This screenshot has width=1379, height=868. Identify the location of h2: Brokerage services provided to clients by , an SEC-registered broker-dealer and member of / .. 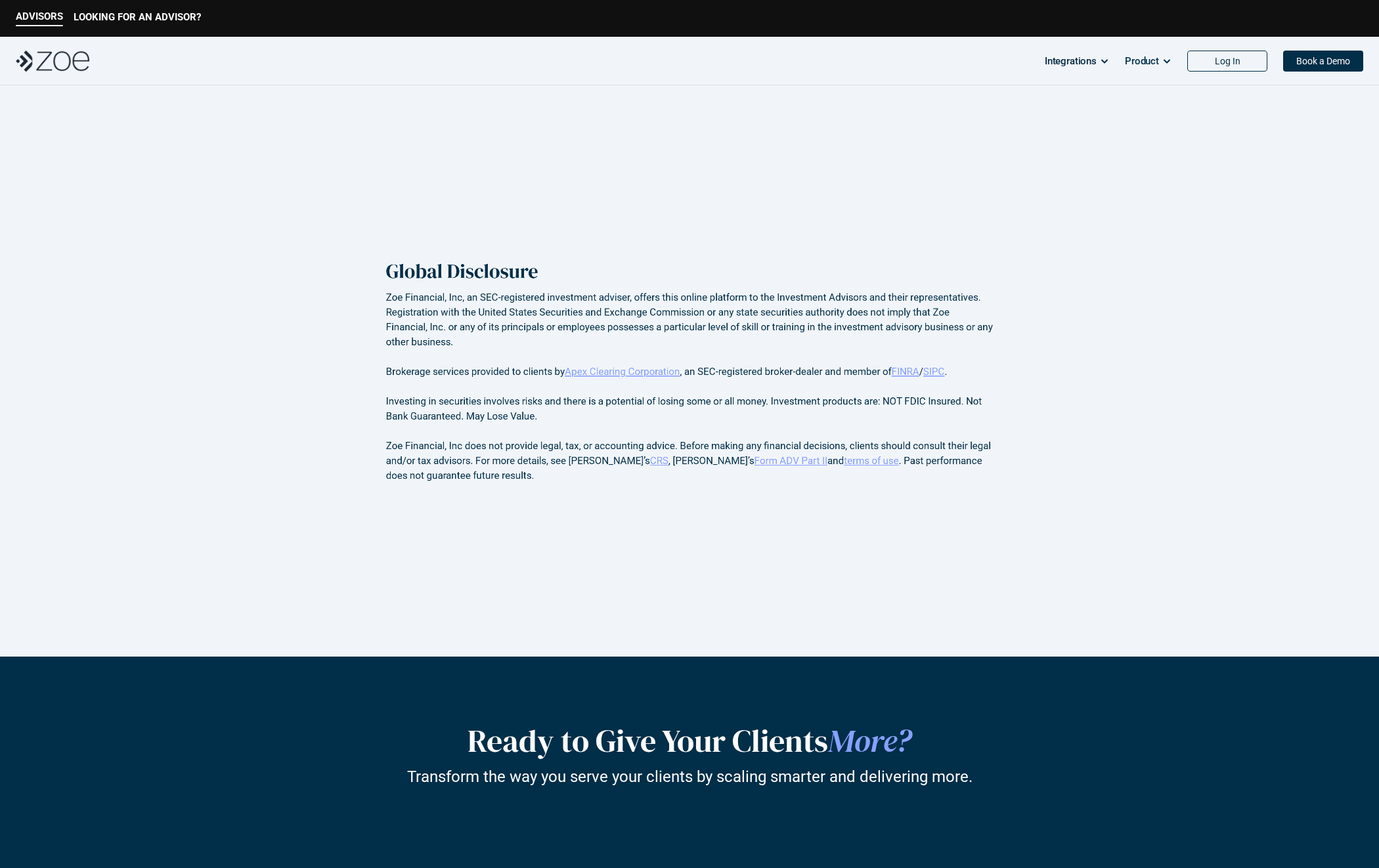
(690, 386).